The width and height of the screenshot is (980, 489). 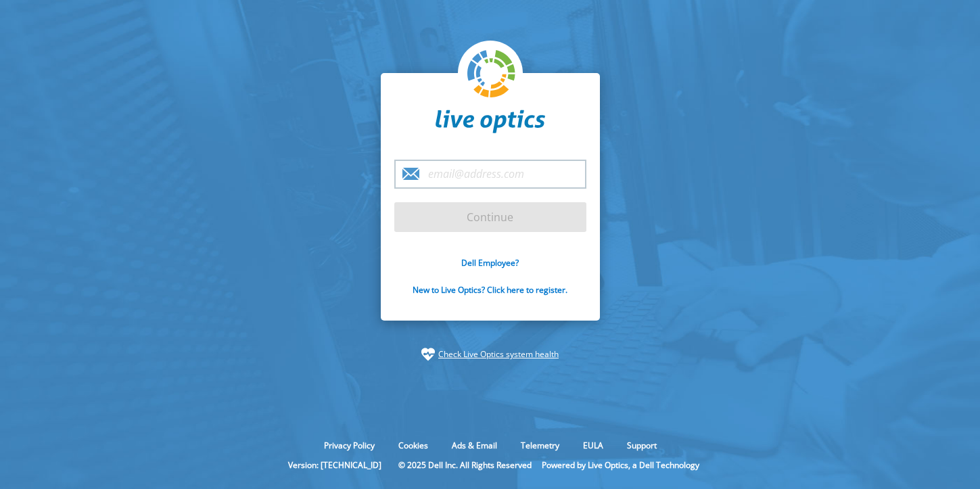 What do you see at coordinates (490, 174) in the screenshot?
I see `input: email@address.com` at bounding box center [490, 174].